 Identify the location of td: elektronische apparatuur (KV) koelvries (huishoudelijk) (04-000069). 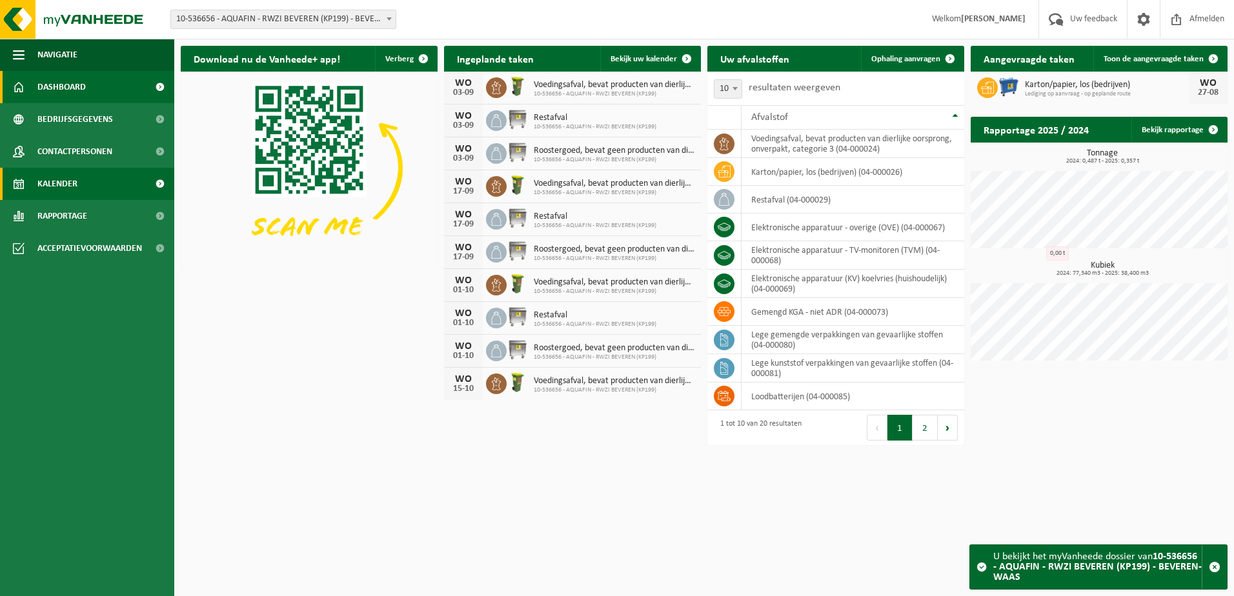
(852, 284).